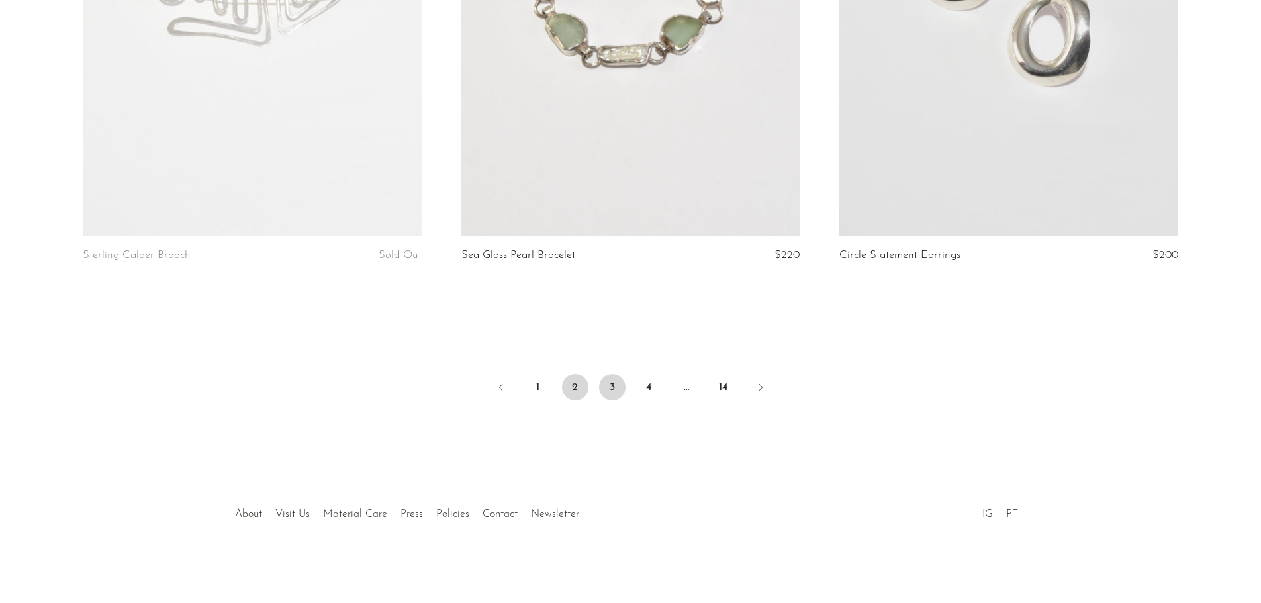 The width and height of the screenshot is (1261, 603). Describe the element at coordinates (538, 387) in the screenshot. I see `a: 1` at that location.